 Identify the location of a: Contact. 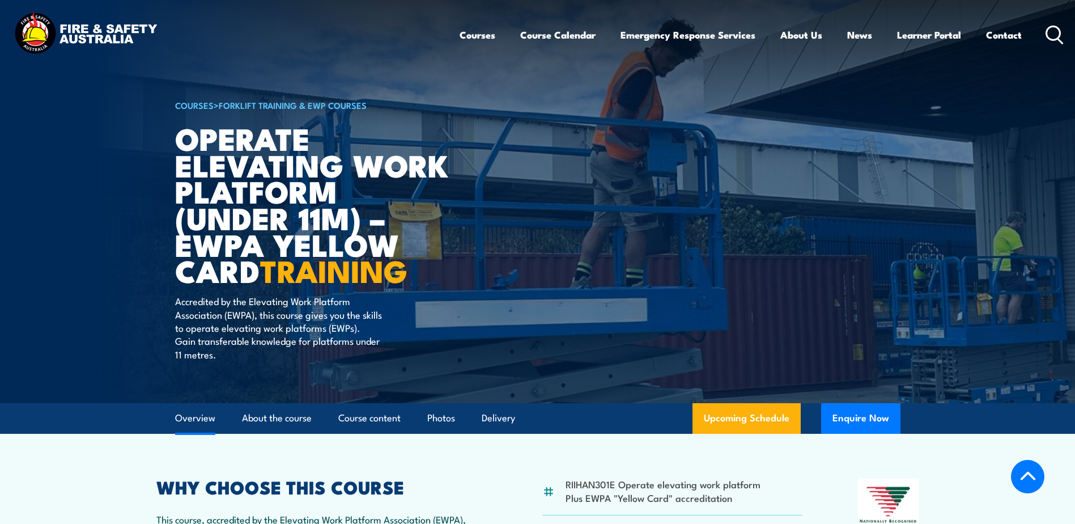
(1004, 35).